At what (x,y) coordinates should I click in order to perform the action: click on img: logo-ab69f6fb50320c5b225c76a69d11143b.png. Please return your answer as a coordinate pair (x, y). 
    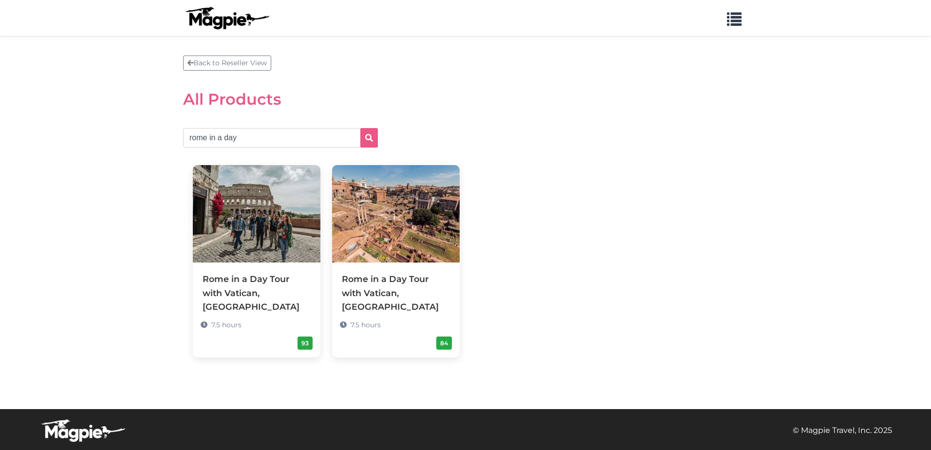
    Looking at the image, I should click on (227, 18).